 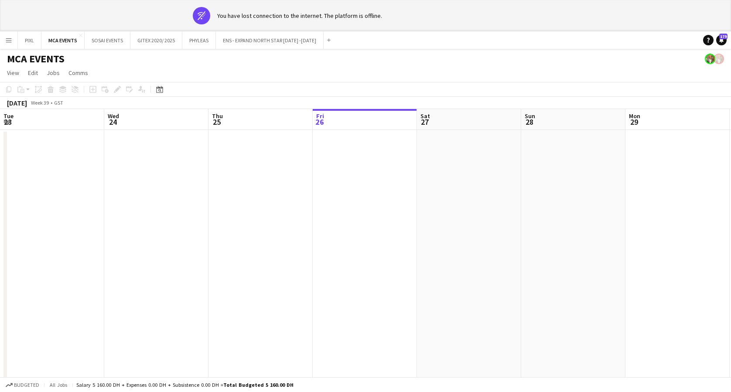 I want to click on a: View, so click(x=13, y=73).